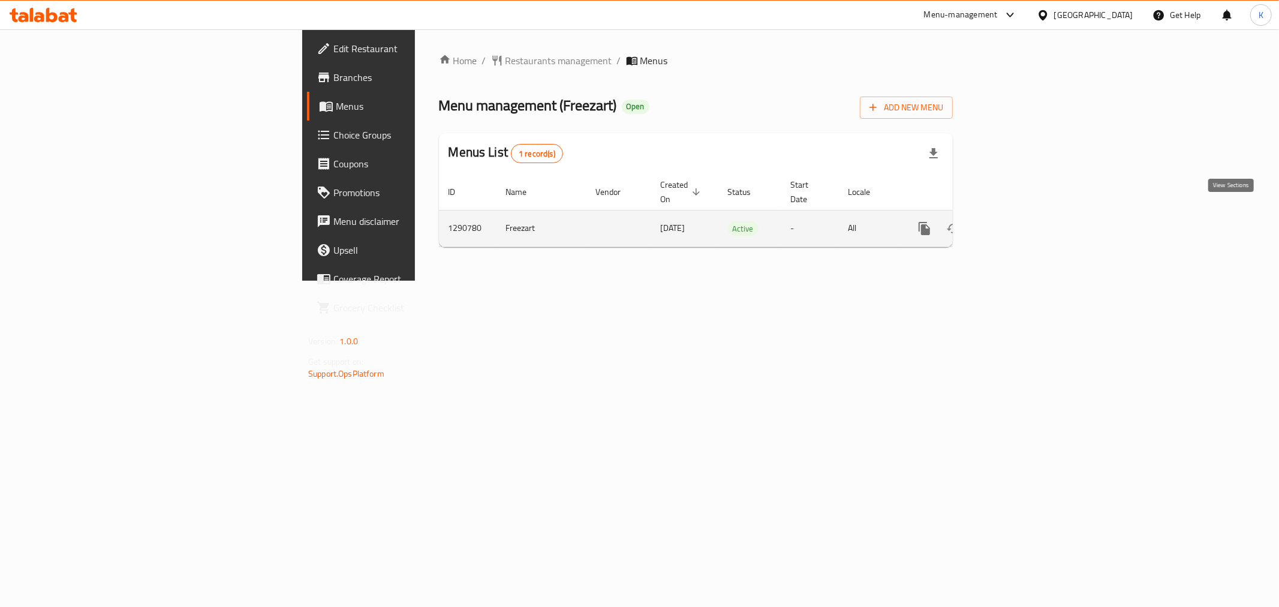  I want to click on a: Grocery Checklist, so click(411, 308).